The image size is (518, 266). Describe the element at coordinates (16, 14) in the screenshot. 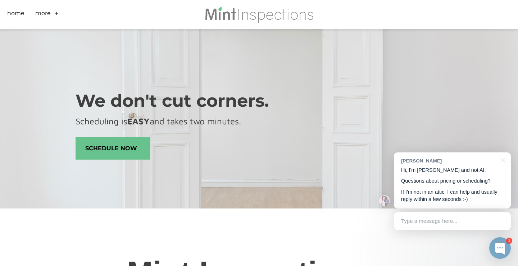

I see `a: Home` at that location.